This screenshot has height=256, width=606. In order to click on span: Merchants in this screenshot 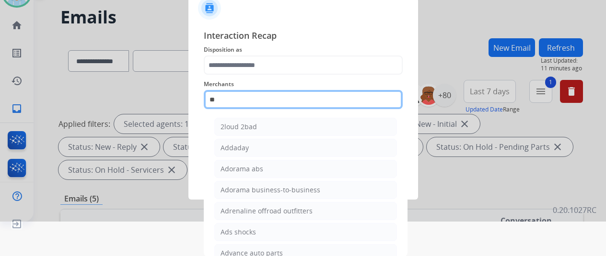, I will do `click(303, 84)`.